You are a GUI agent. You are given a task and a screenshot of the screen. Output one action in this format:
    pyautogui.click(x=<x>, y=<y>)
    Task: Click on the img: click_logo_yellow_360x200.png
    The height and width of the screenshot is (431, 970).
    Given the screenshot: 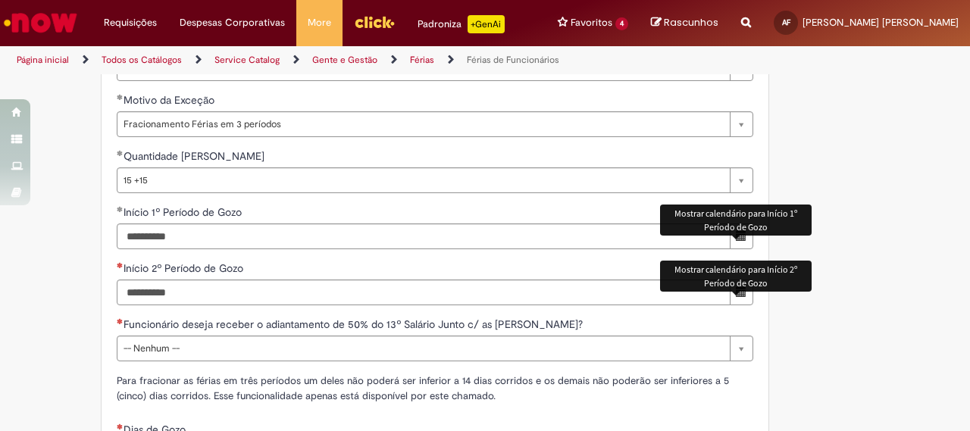 What is the action you would take?
    pyautogui.click(x=374, y=22)
    